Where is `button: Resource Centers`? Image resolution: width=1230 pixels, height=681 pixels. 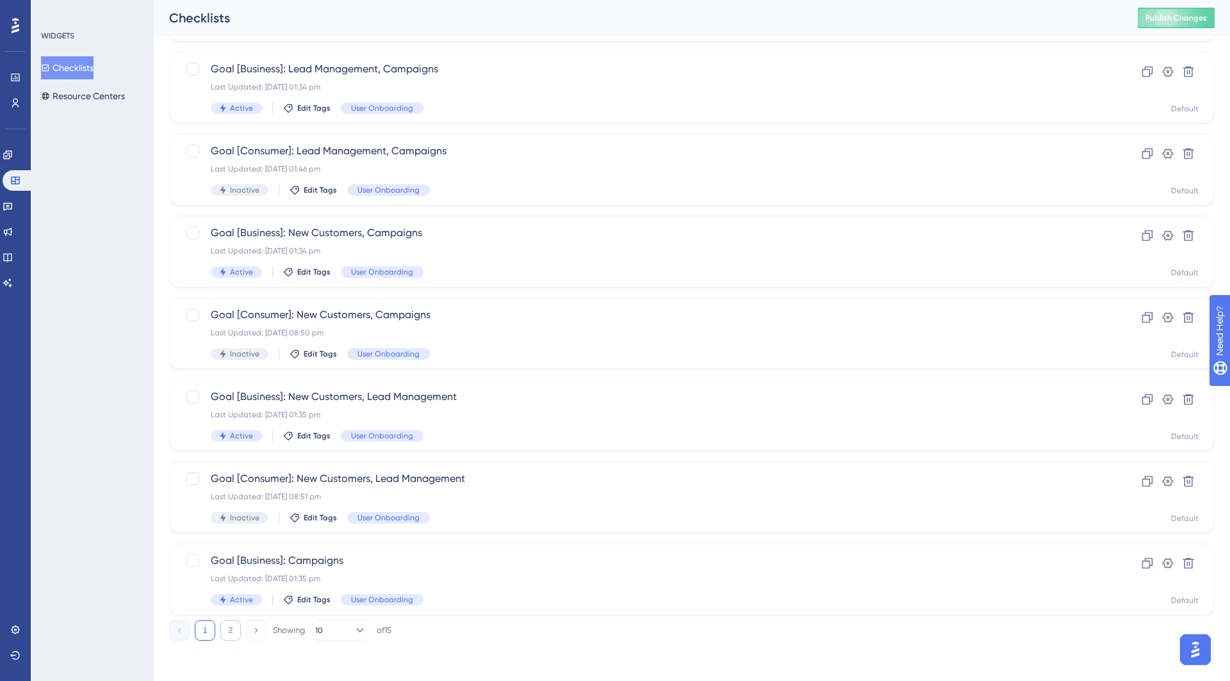 button: Resource Centers is located at coordinates (83, 96).